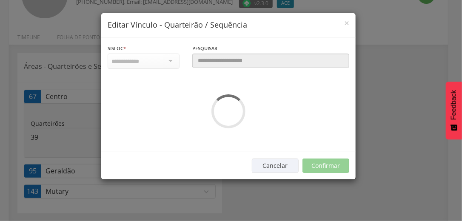 This screenshot has width=462, height=221. I want to click on span: Sisloc, so click(115, 48).